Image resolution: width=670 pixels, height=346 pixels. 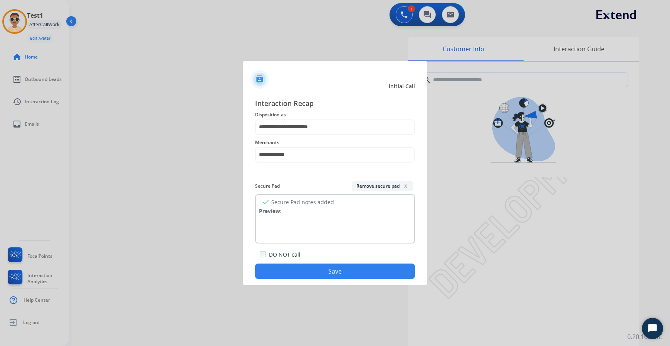 I want to click on span: Secure Pad, so click(x=267, y=186).